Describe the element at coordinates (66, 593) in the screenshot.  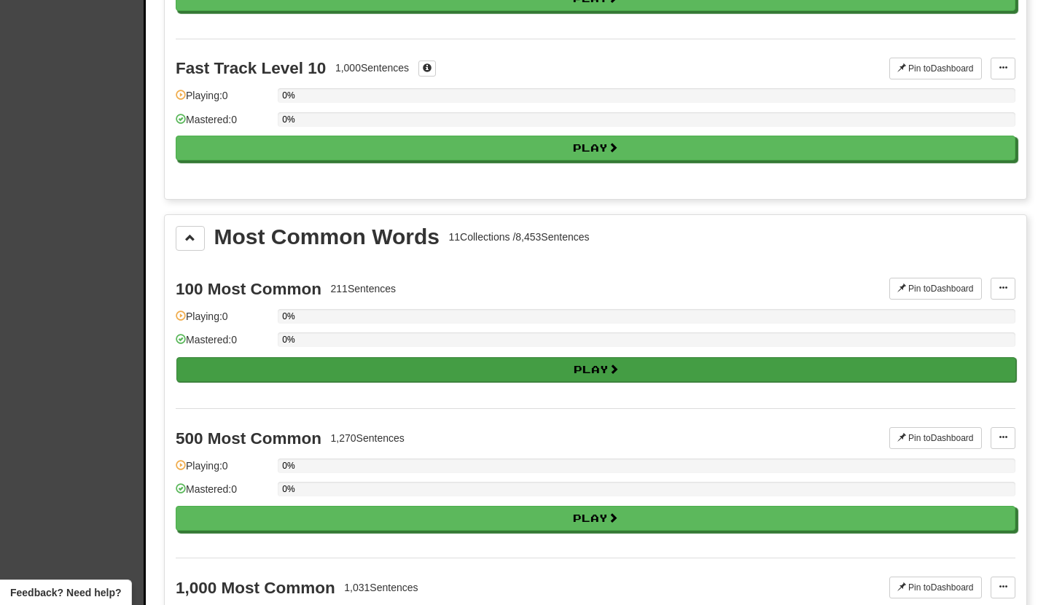
I see `span: Open feedback widget` at that location.